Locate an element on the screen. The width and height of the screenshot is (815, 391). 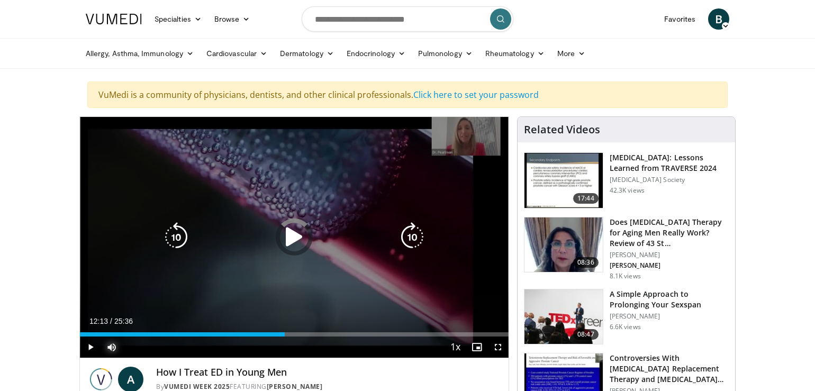
a: Specialties is located at coordinates (178, 19).